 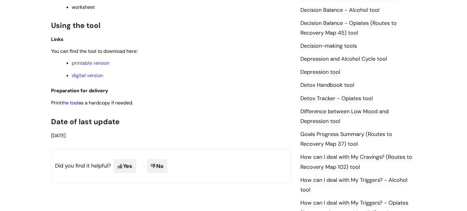 I want to click on span: Links, so click(x=57, y=39).